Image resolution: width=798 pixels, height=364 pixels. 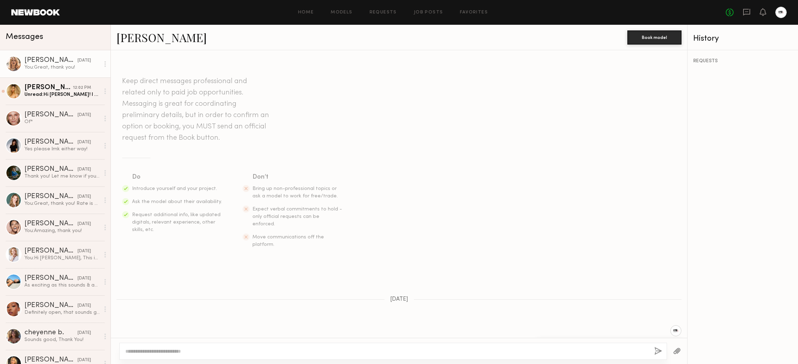 What do you see at coordinates (474, 12) in the screenshot?
I see `a: Favorites` at bounding box center [474, 12].